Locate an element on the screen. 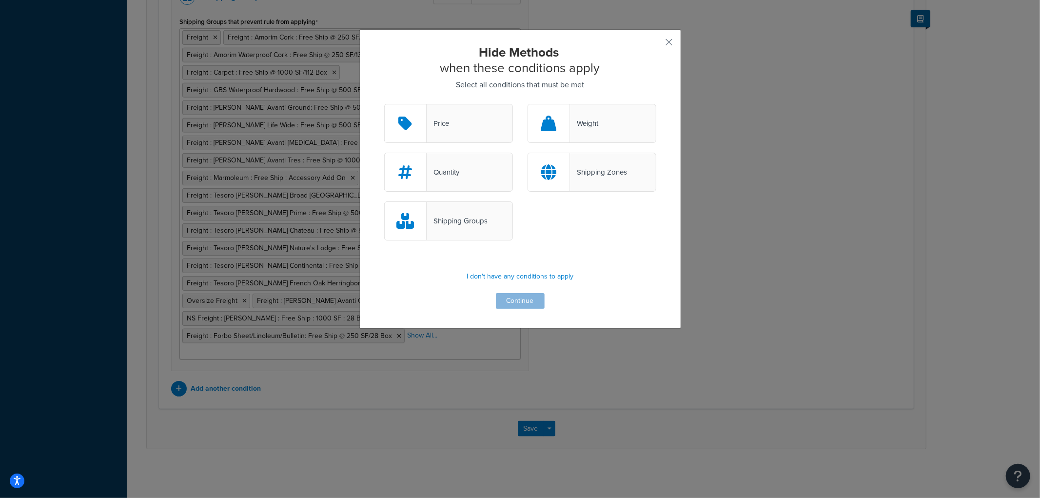  div: Shipping Zones is located at coordinates (598, 172).